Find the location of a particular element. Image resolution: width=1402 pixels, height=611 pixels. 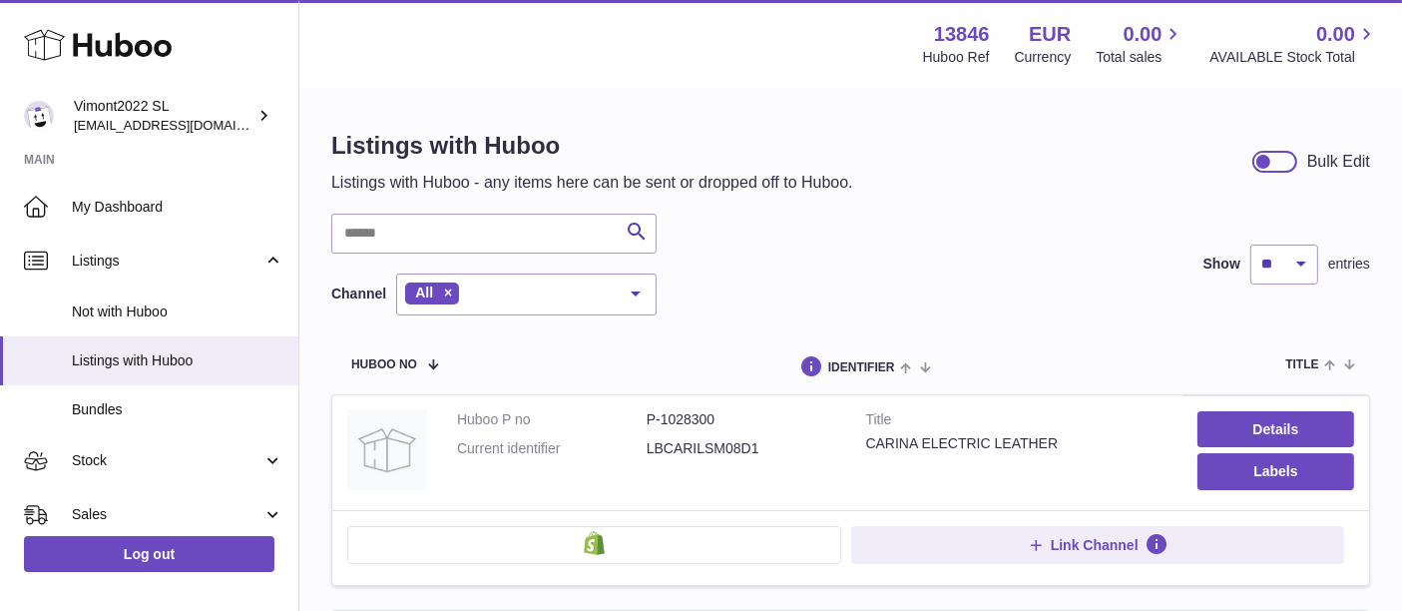

span: Total sales is located at coordinates (1140, 57).